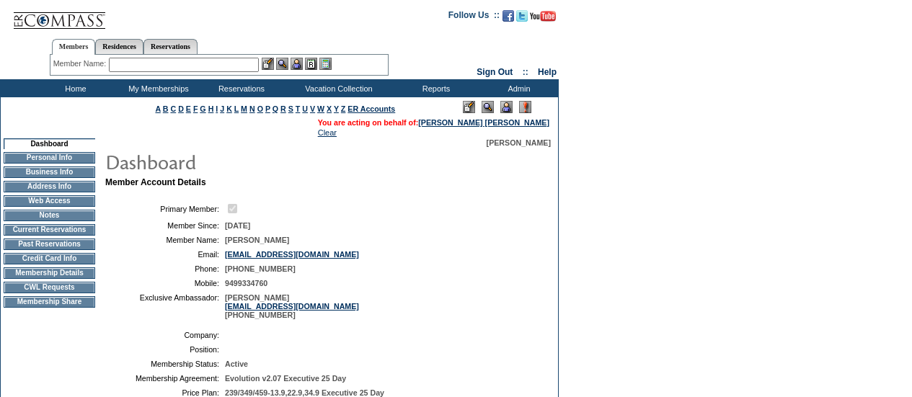  I want to click on img: b_calculator.gif, so click(325, 63).